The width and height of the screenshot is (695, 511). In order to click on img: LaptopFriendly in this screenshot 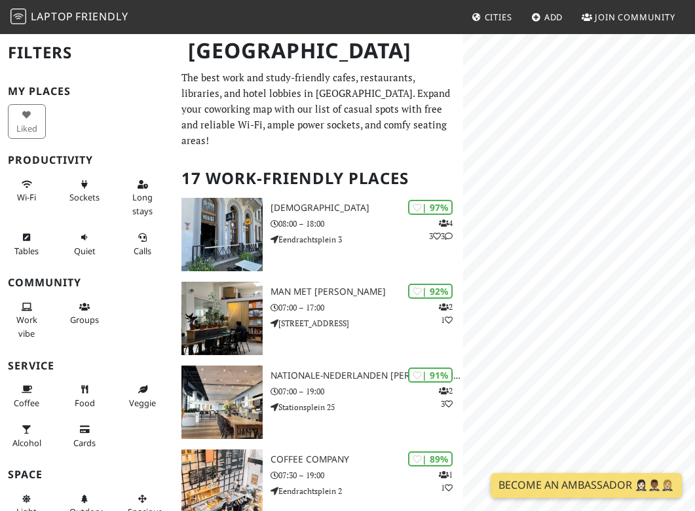, I will do `click(18, 16)`.